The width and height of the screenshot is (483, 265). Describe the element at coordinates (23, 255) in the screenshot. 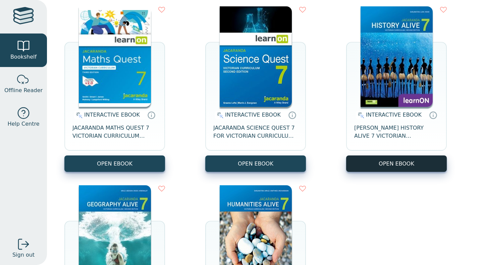

I see `span: Sign out` at that location.